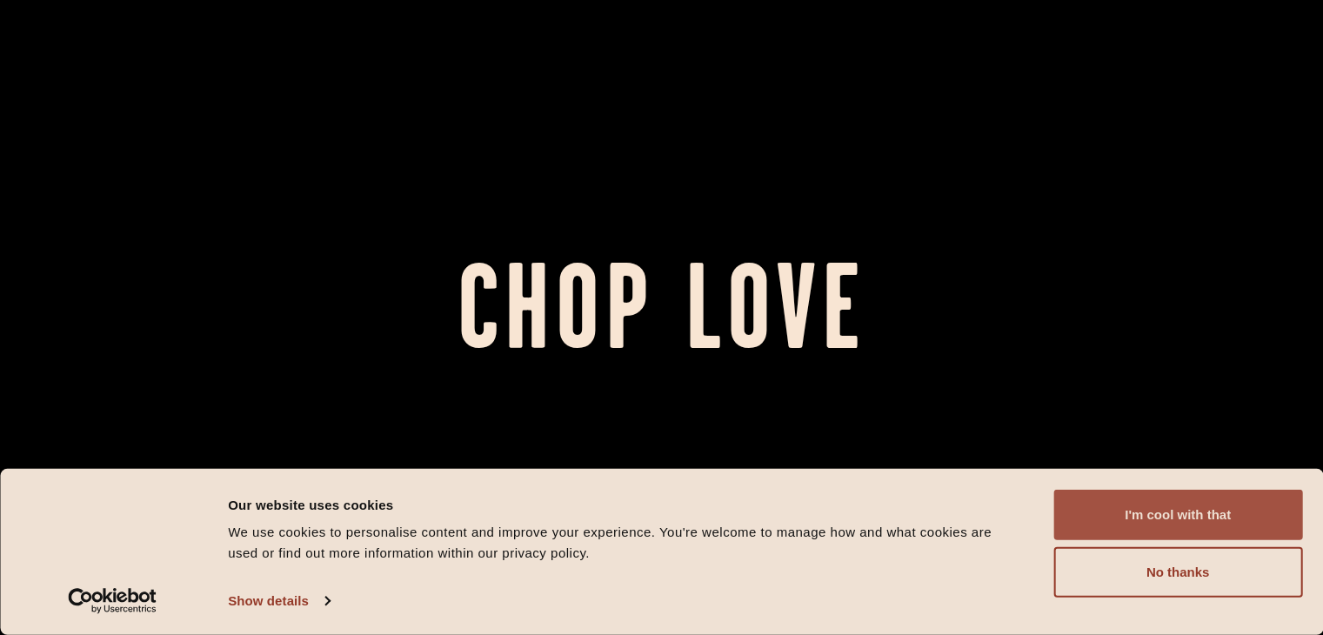 This screenshot has width=1323, height=635. Describe the element at coordinates (1177, 515) in the screenshot. I see `button: I'm cool with that` at that location.